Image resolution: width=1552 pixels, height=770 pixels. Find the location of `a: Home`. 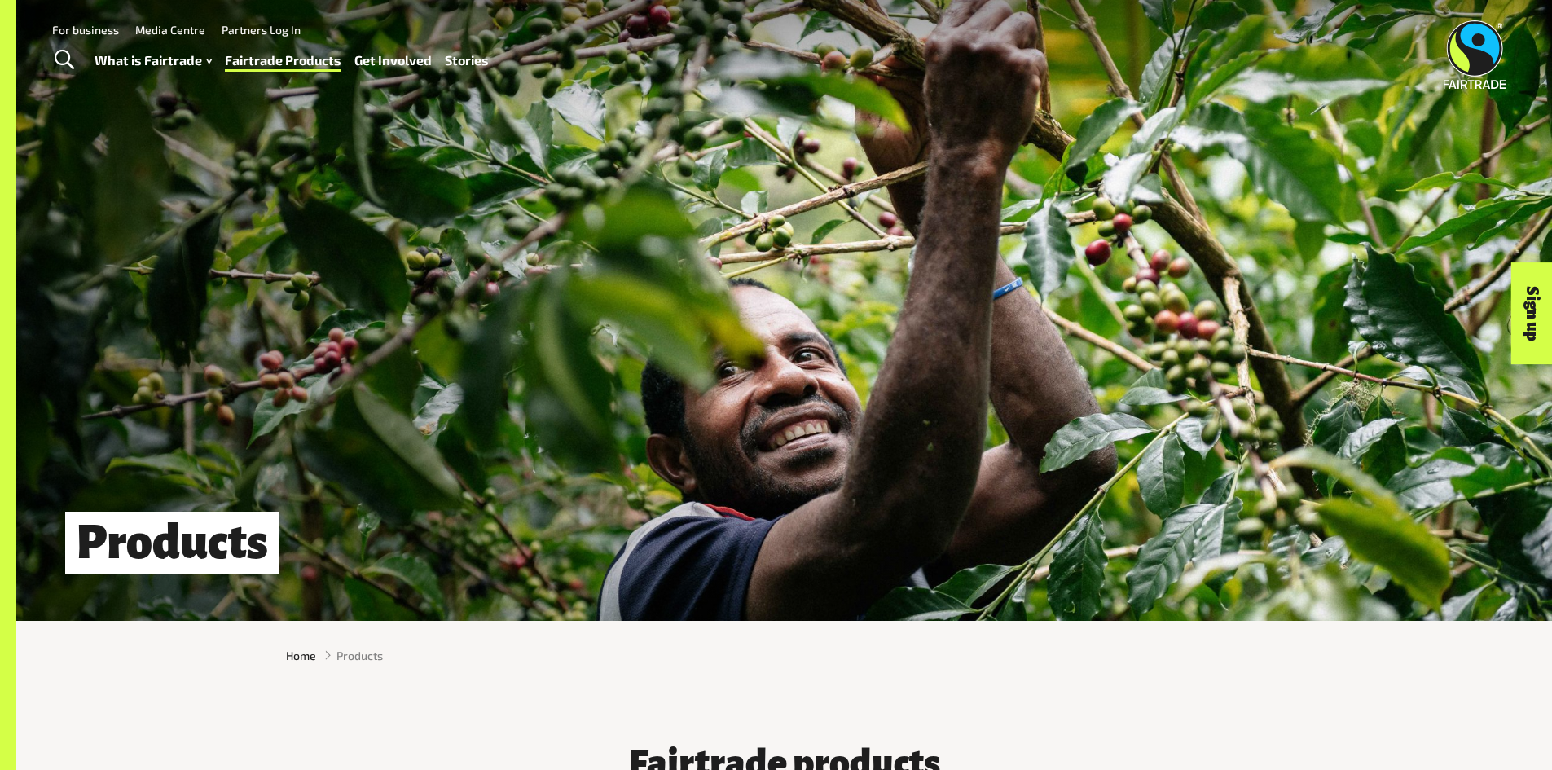

a: Home is located at coordinates (301, 655).